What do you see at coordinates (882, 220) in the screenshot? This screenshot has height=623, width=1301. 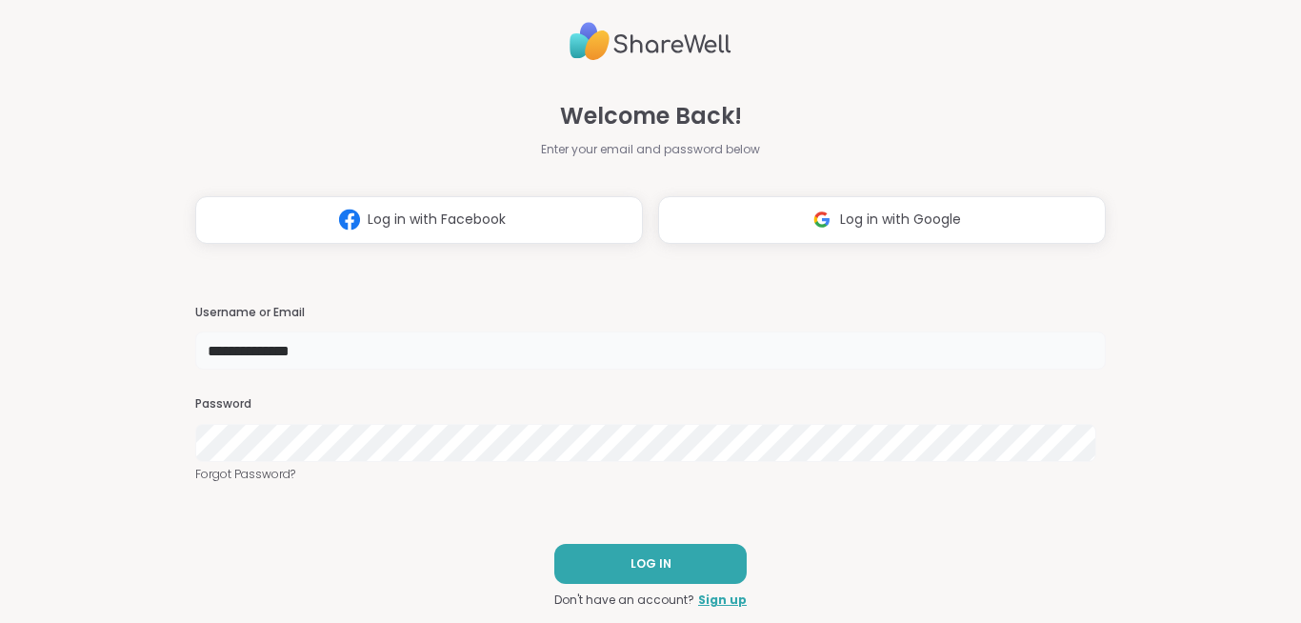 I see `button: Log in with Google` at bounding box center [882, 220].